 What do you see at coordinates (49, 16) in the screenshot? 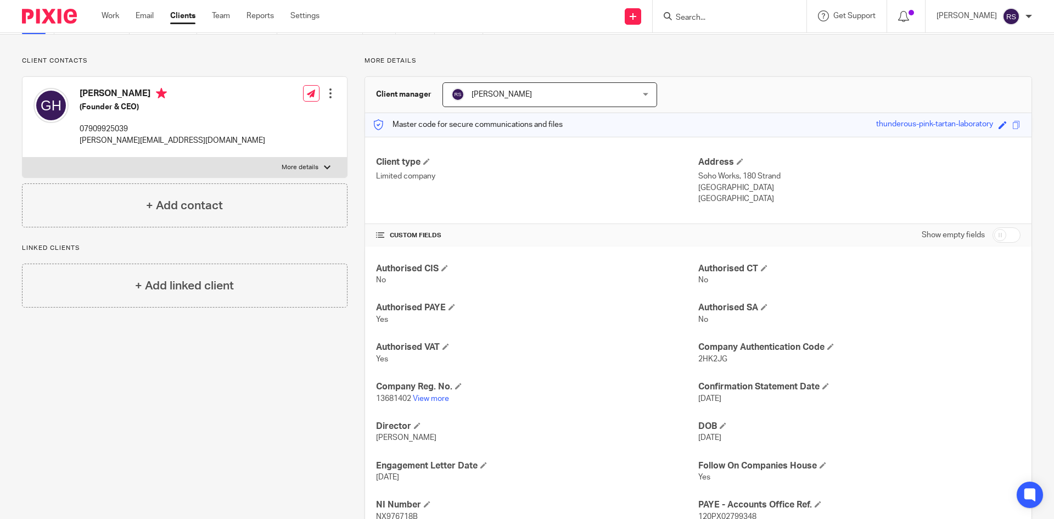
I see `img: Pixie` at bounding box center [49, 16].